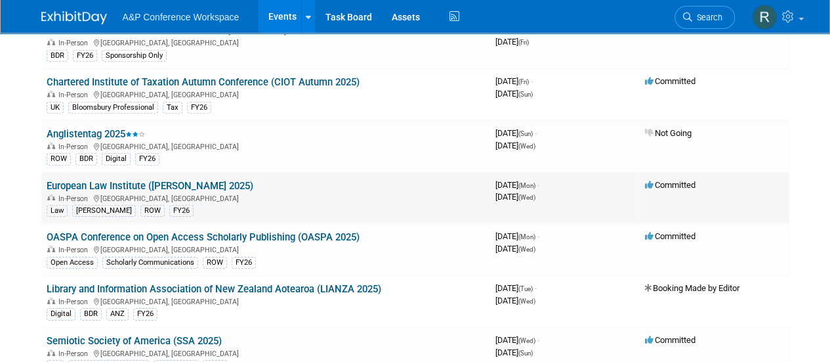 This screenshot has height=362, width=830. I want to click on a: Semiotic Society of America (SSA 2025), so click(134, 341).